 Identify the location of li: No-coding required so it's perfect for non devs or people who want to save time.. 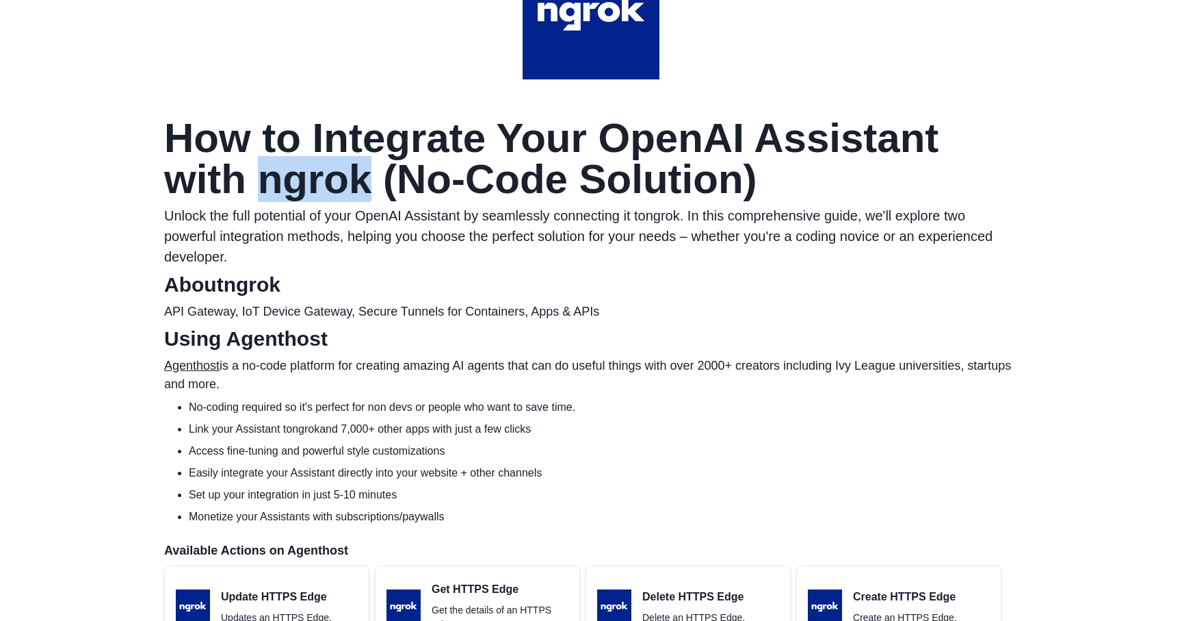
(604, 407).